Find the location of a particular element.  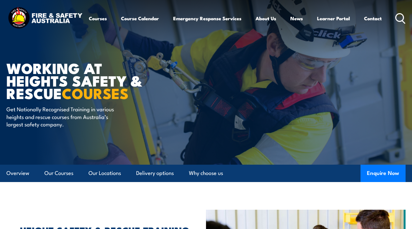

p: Get Nationally Recognised Training in various heights and rescue courses from Australia’s largest... is located at coordinates (65, 117).